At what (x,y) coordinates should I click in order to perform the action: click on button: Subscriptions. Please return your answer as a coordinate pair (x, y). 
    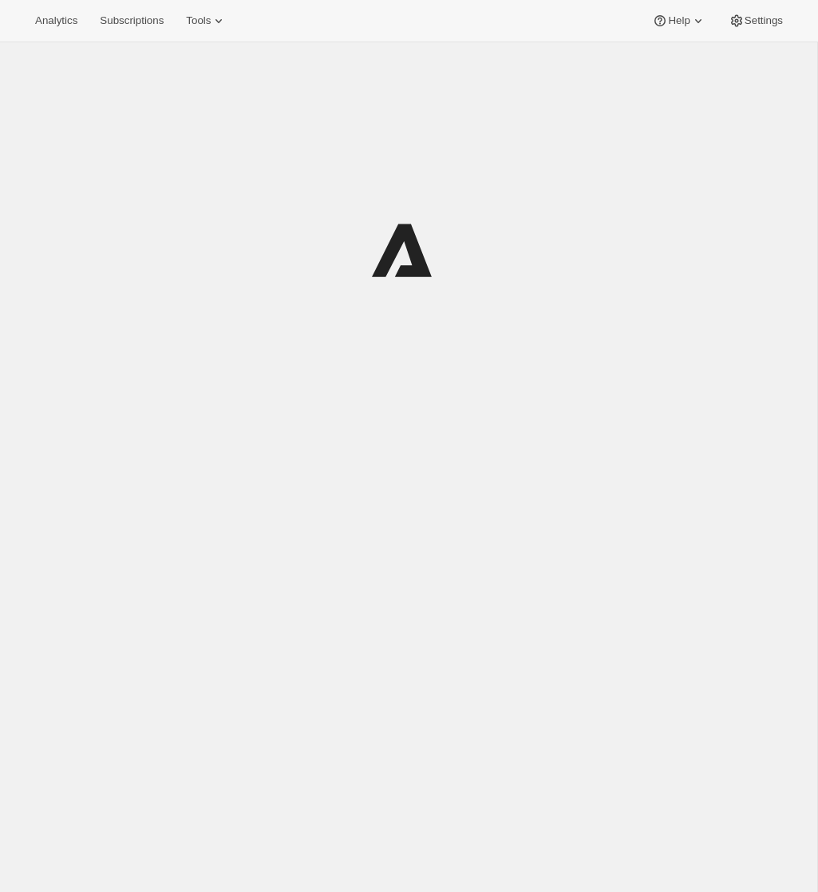
    Looking at the image, I should click on (132, 21).